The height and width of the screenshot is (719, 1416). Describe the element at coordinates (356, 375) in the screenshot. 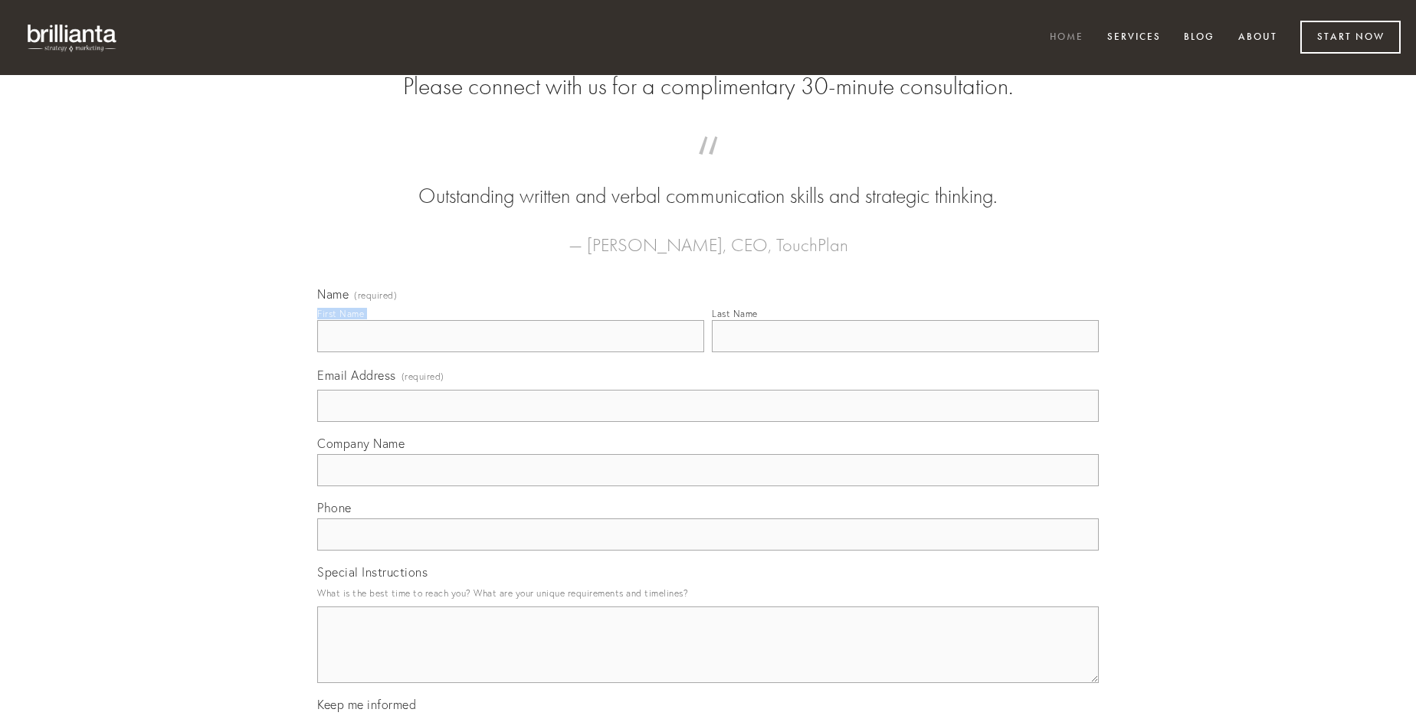

I see `span: Email Address` at that location.